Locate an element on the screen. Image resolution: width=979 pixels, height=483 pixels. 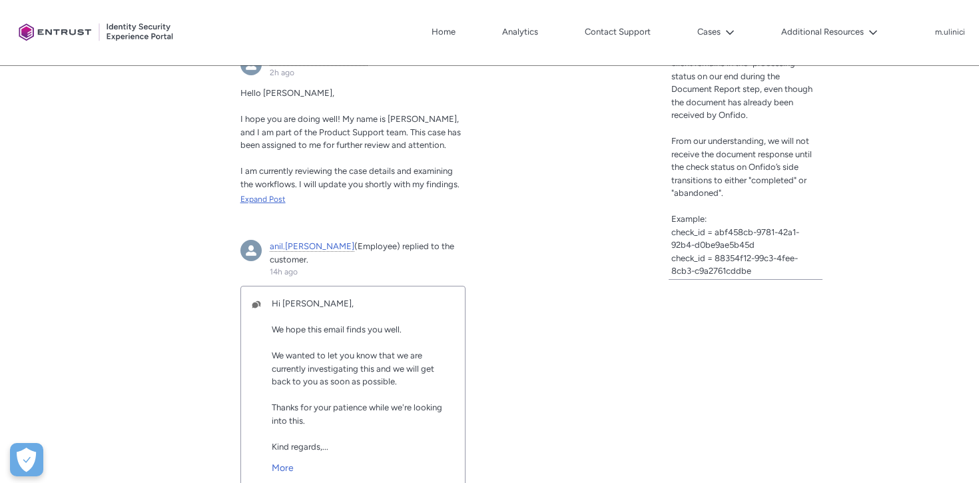
div: Cookie Preferences is located at coordinates (27, 460).